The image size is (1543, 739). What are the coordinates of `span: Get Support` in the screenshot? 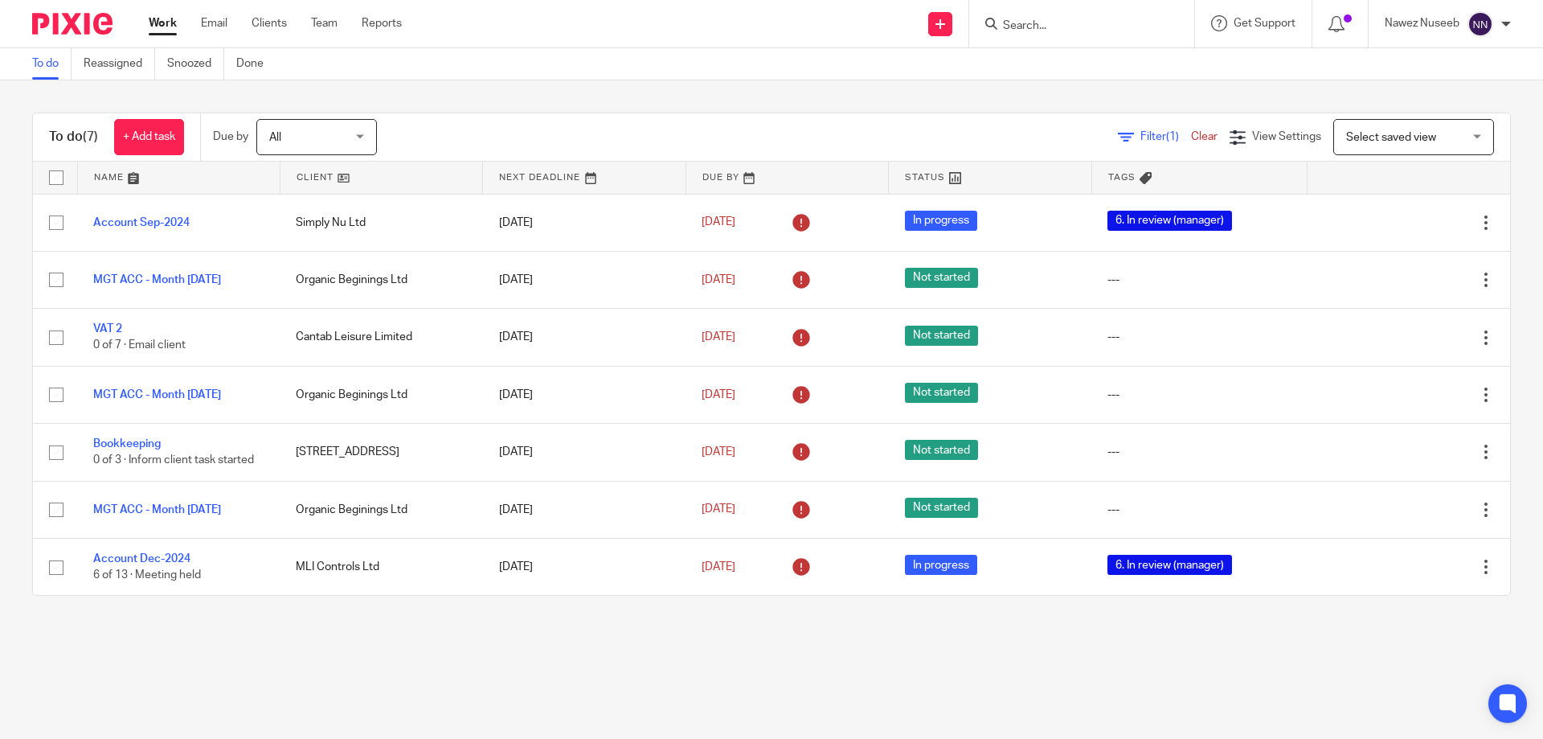 It's located at (1264, 23).